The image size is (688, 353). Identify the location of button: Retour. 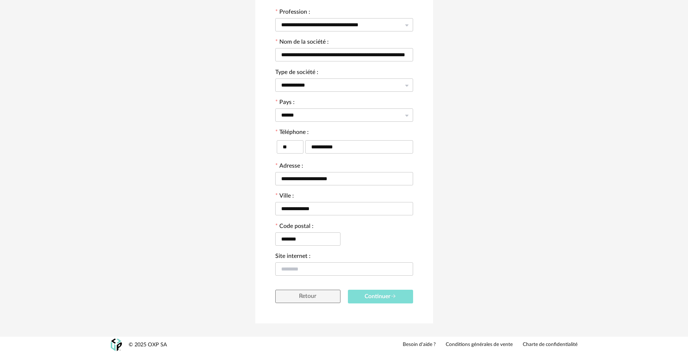
(308, 297).